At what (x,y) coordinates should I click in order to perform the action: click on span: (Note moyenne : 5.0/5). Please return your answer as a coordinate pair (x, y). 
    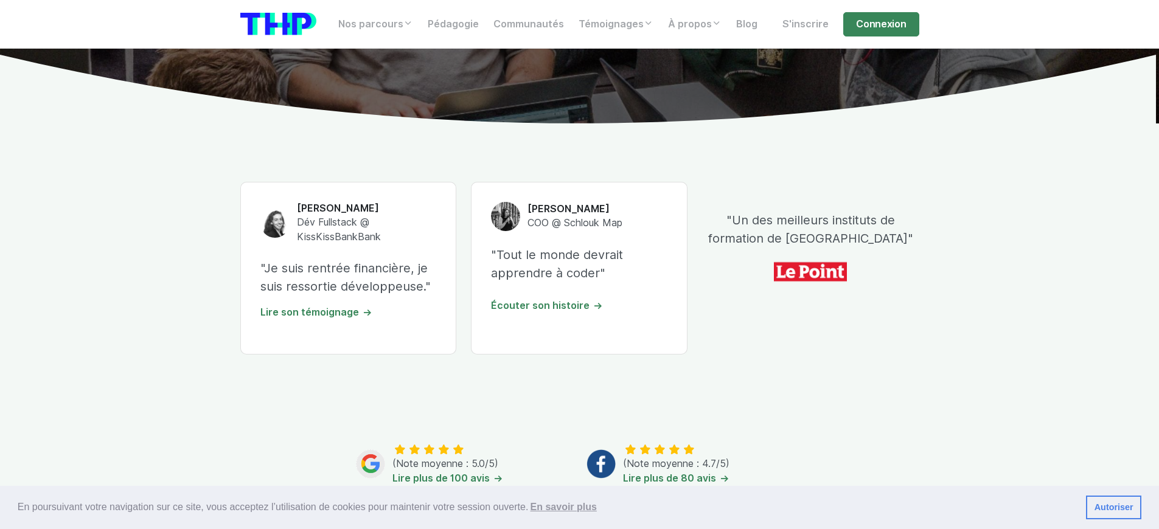
    Looking at the image, I should click on (445, 464).